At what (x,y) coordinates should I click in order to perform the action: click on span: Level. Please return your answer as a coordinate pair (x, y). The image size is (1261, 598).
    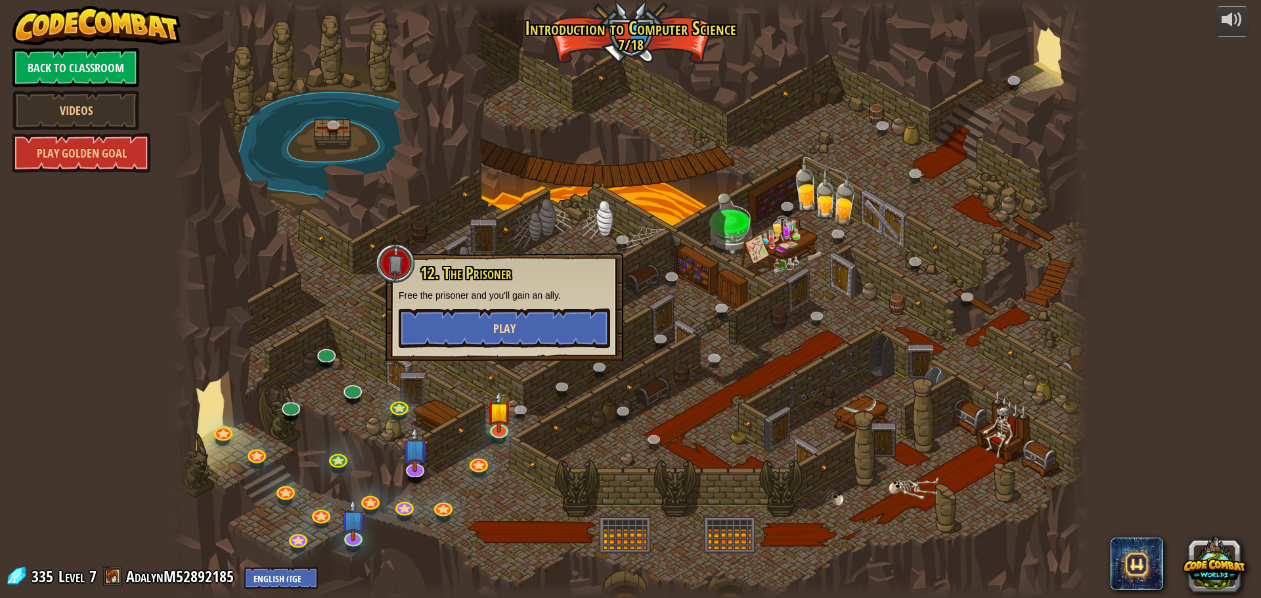
    Looking at the image, I should click on (72, 577).